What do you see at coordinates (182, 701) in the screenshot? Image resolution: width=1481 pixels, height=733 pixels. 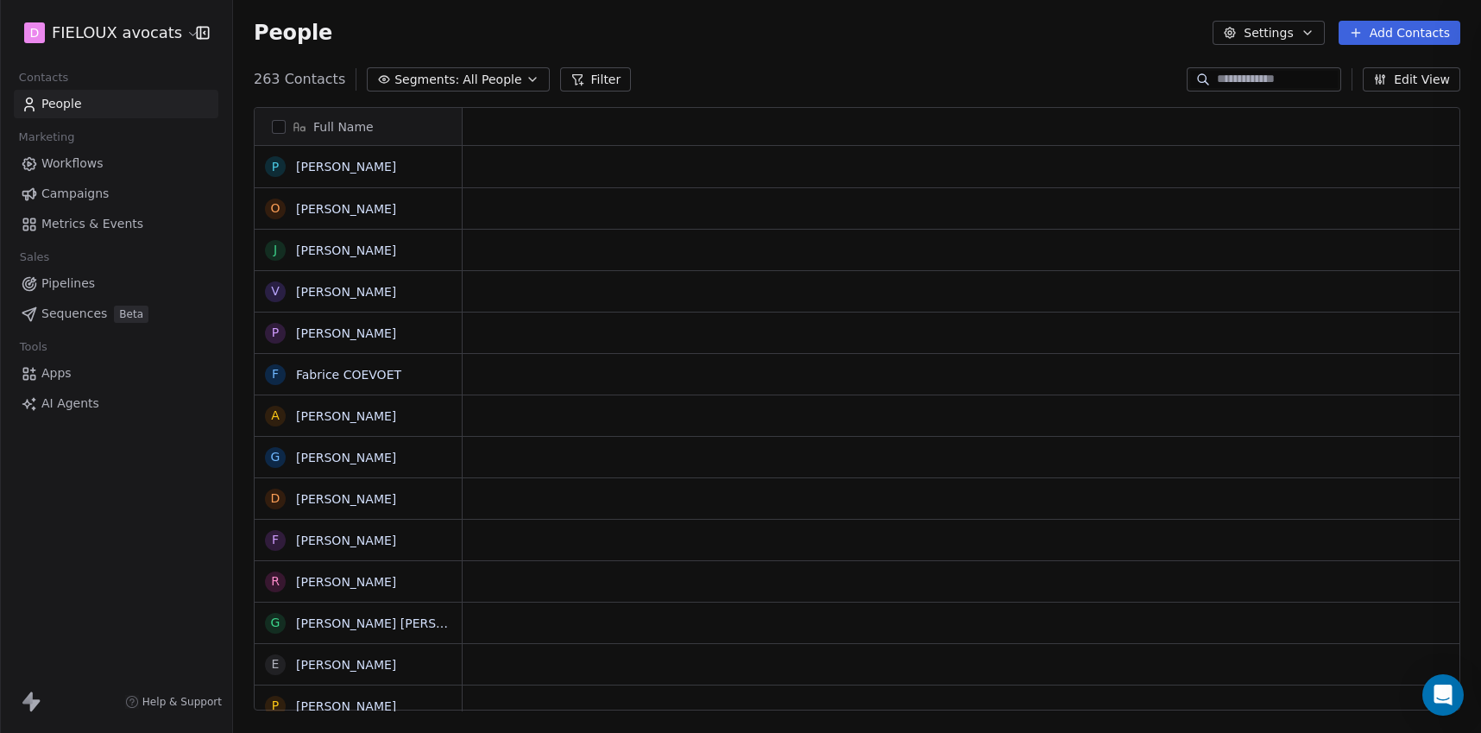 I see `span: Help & Support` at bounding box center [182, 701].